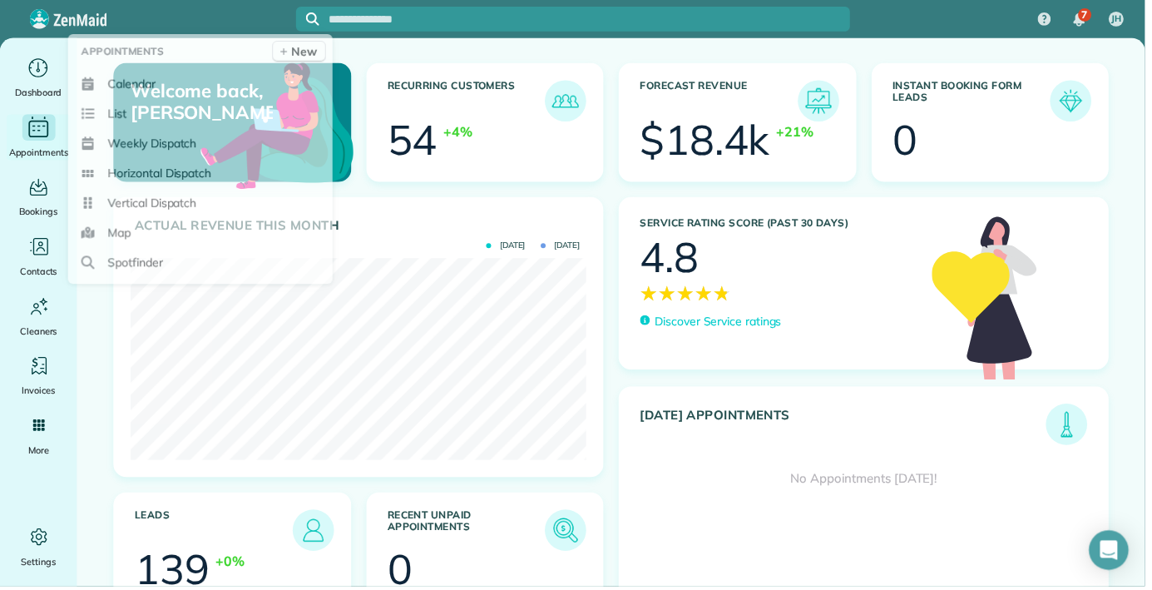 This screenshot has height=590, width=1152. I want to click on a: List, so click(201, 114).